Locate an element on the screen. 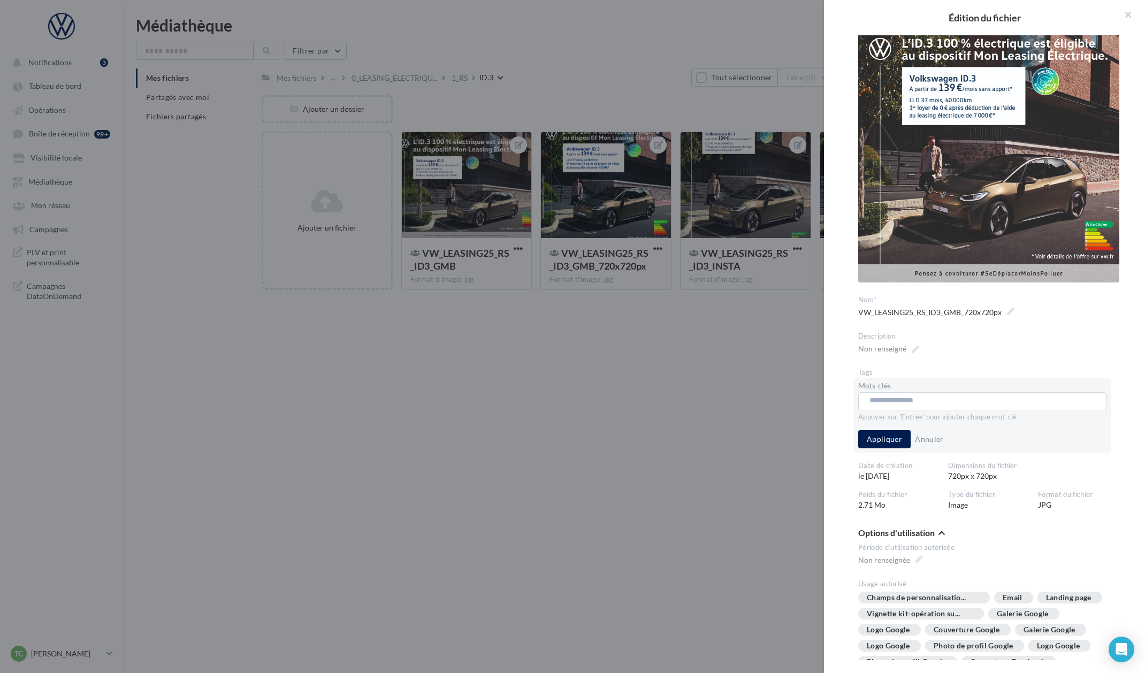 This screenshot has width=1145, height=673. div: Email is located at coordinates (1012, 598).